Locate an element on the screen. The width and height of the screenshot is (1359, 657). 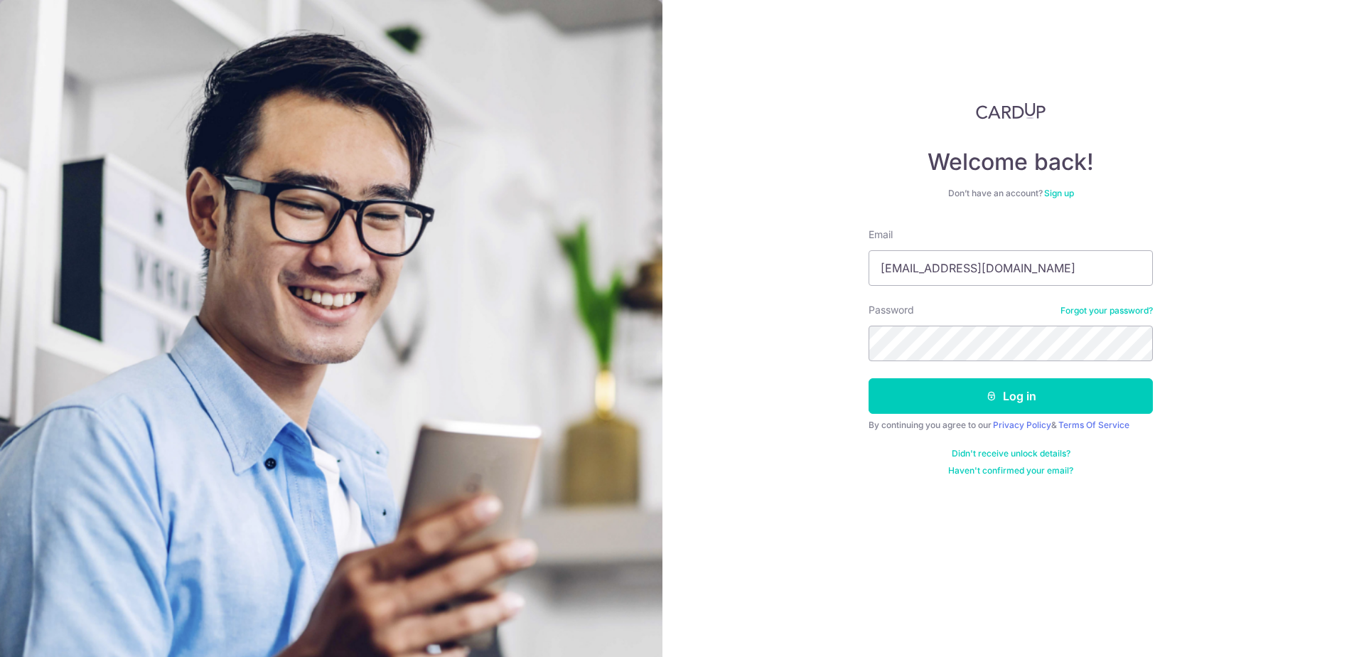
a: Sign up is located at coordinates (1059, 193).